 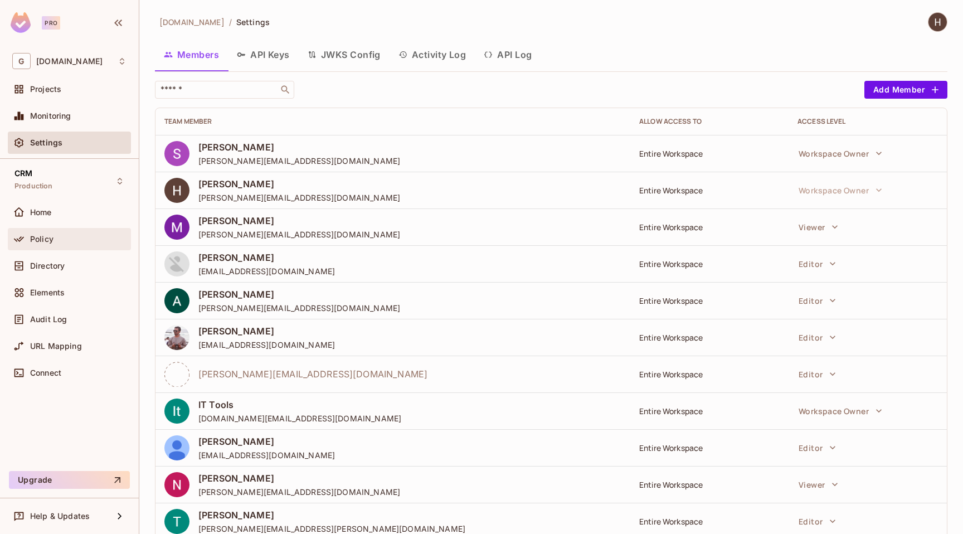 What do you see at coordinates (191, 55) in the screenshot?
I see `button: Members` at bounding box center [191, 55].